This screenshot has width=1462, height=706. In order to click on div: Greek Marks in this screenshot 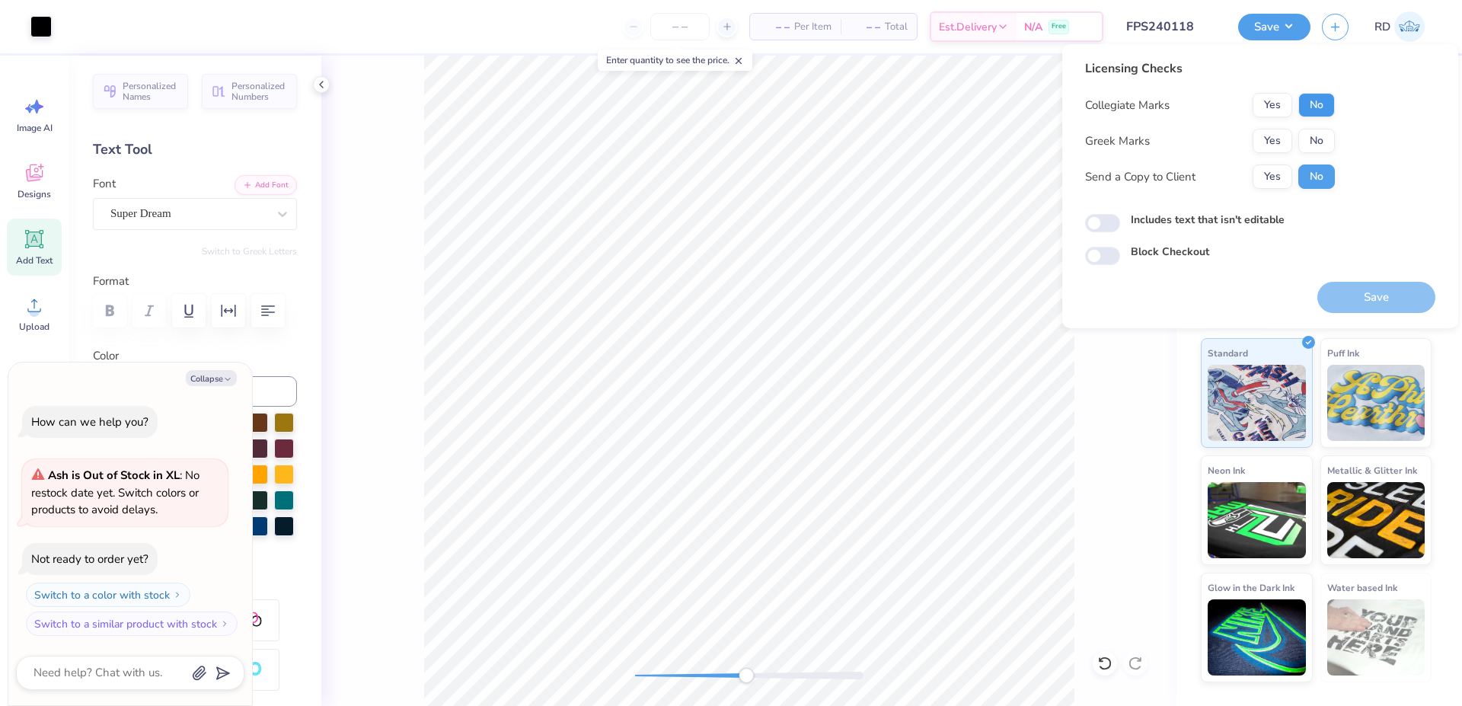, I will do `click(1117, 141)`.